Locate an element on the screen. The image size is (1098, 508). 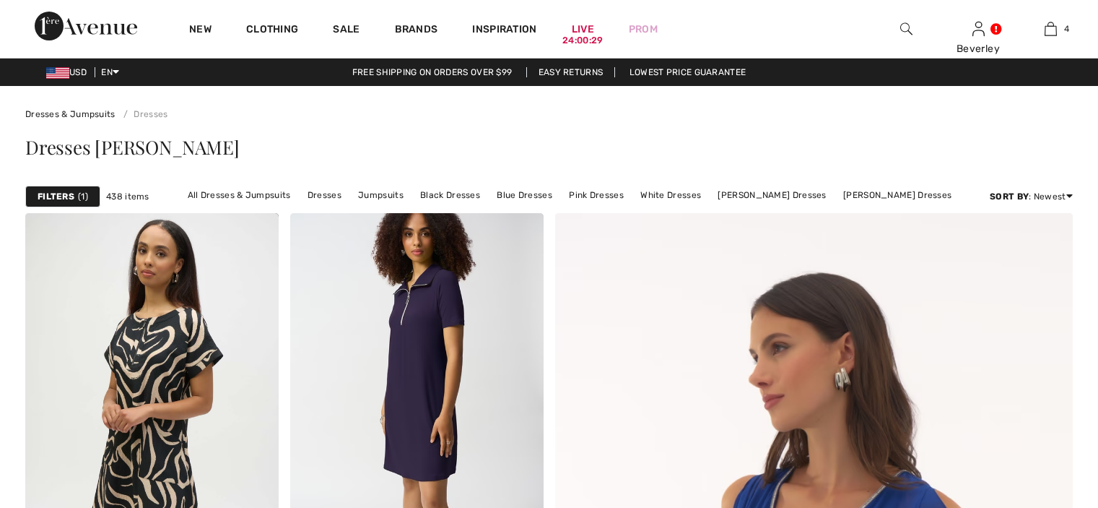
span: USD is located at coordinates (69, 72).